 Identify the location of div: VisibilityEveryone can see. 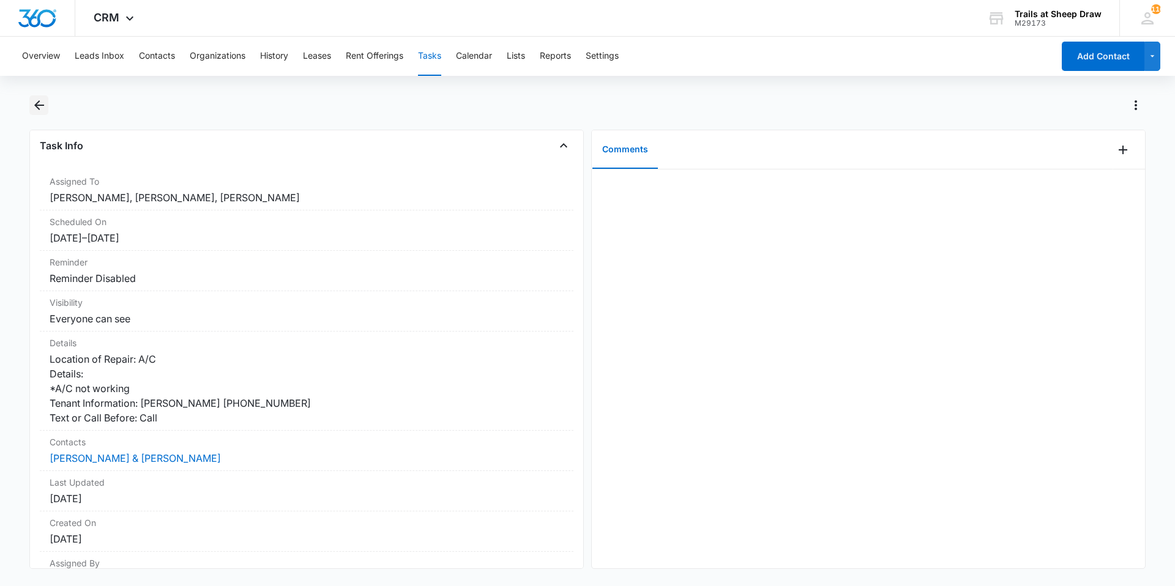
(307, 312).